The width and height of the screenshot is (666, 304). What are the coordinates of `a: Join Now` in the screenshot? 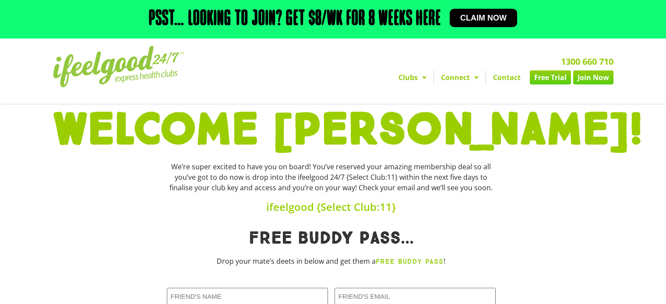 It's located at (593, 77).